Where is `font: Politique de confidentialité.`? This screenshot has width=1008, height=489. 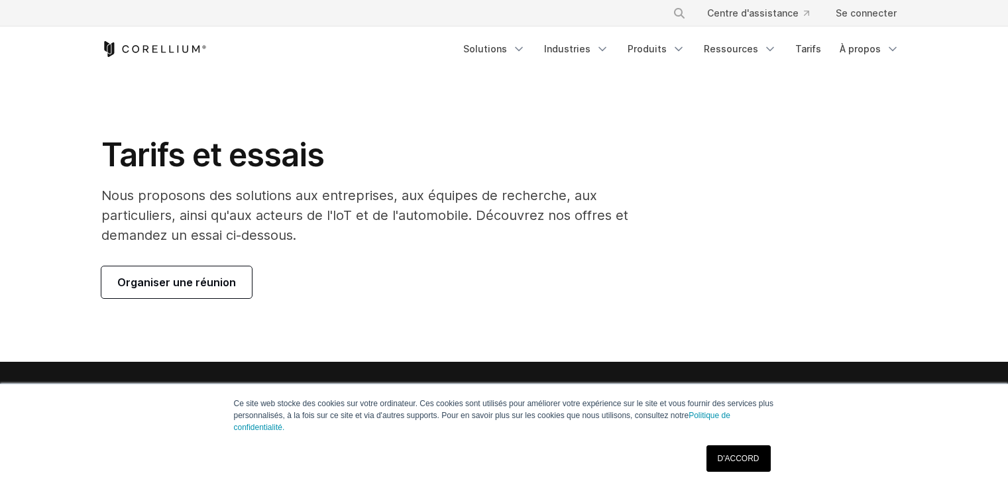
font: Politique de confidentialité. is located at coordinates (482, 422).